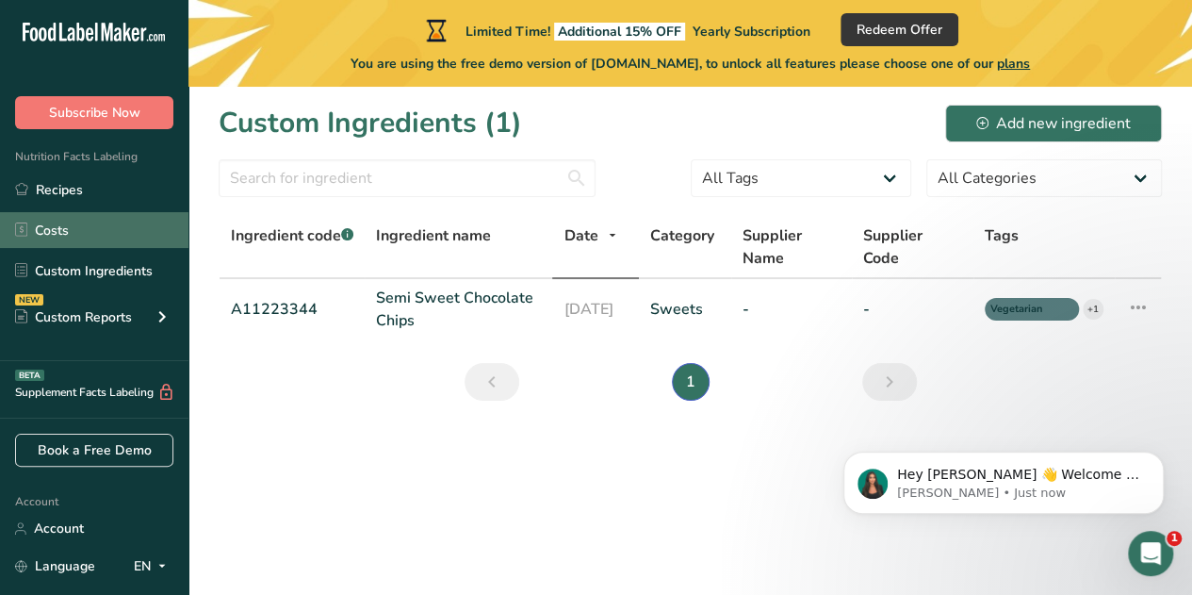  Describe the element at coordinates (1002, 236) in the screenshot. I see `span: Tags` at that location.